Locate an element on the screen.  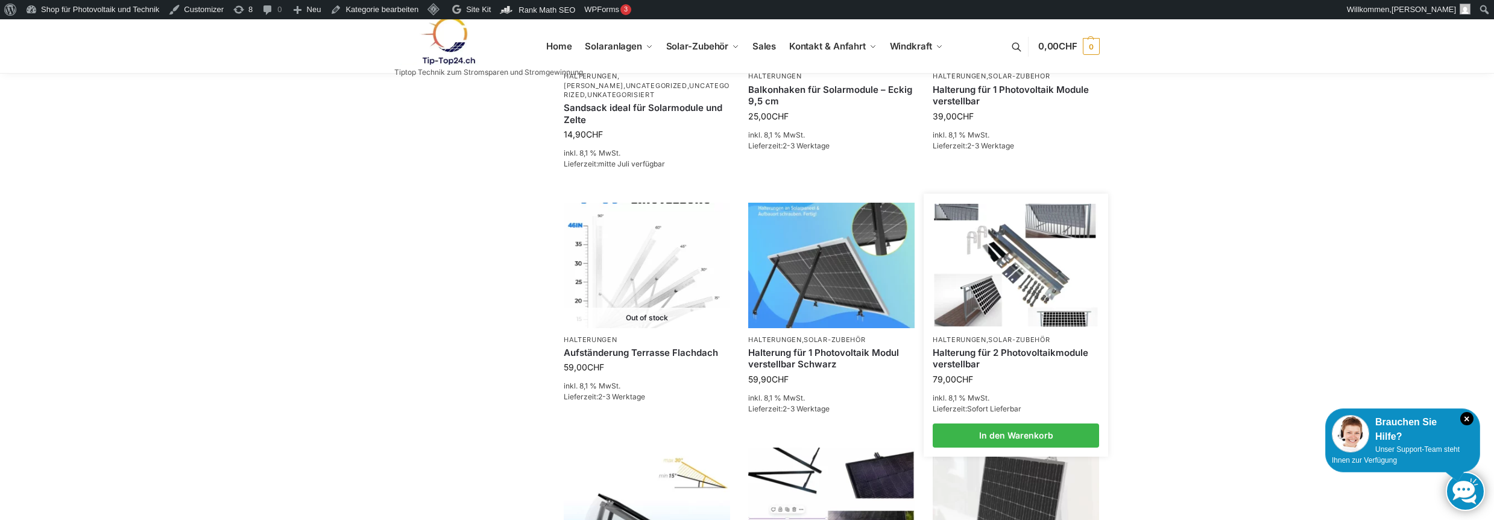
span: Sales is located at coordinates (764, 46).